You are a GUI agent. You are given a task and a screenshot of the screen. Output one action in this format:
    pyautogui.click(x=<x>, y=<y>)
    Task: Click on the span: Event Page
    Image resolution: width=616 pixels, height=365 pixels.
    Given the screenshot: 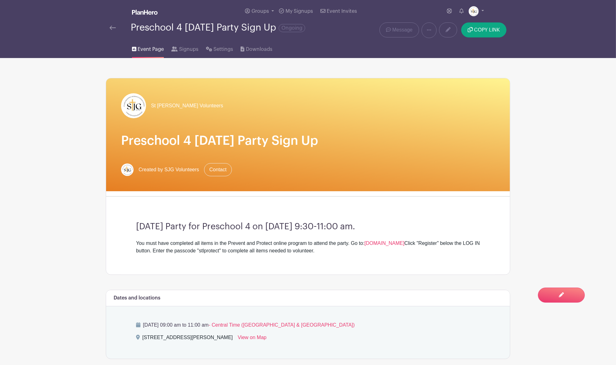 What is the action you would take?
    pyautogui.click(x=151, y=49)
    